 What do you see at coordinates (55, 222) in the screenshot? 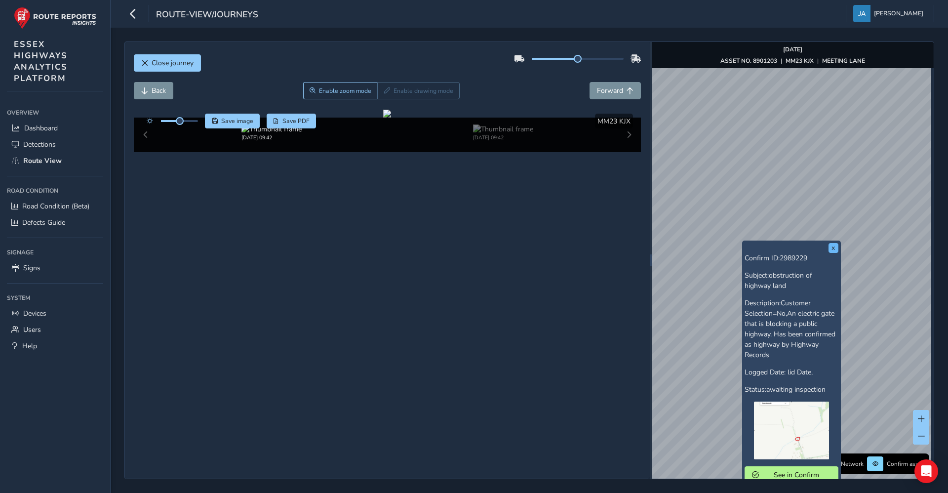
I see `a: Defects Guide` at bounding box center [55, 222].